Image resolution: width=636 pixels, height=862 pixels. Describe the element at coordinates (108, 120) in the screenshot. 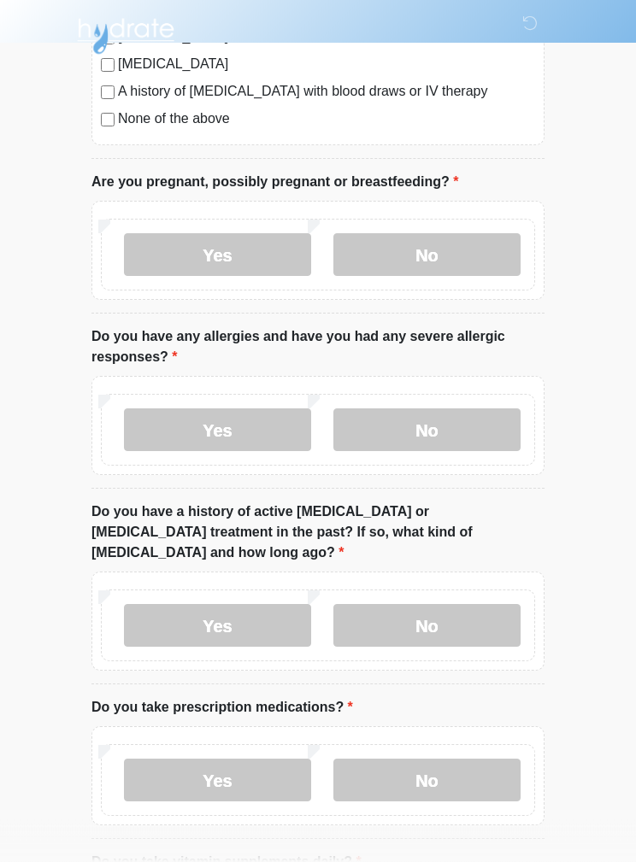

I see `input: None of the above` at that location.